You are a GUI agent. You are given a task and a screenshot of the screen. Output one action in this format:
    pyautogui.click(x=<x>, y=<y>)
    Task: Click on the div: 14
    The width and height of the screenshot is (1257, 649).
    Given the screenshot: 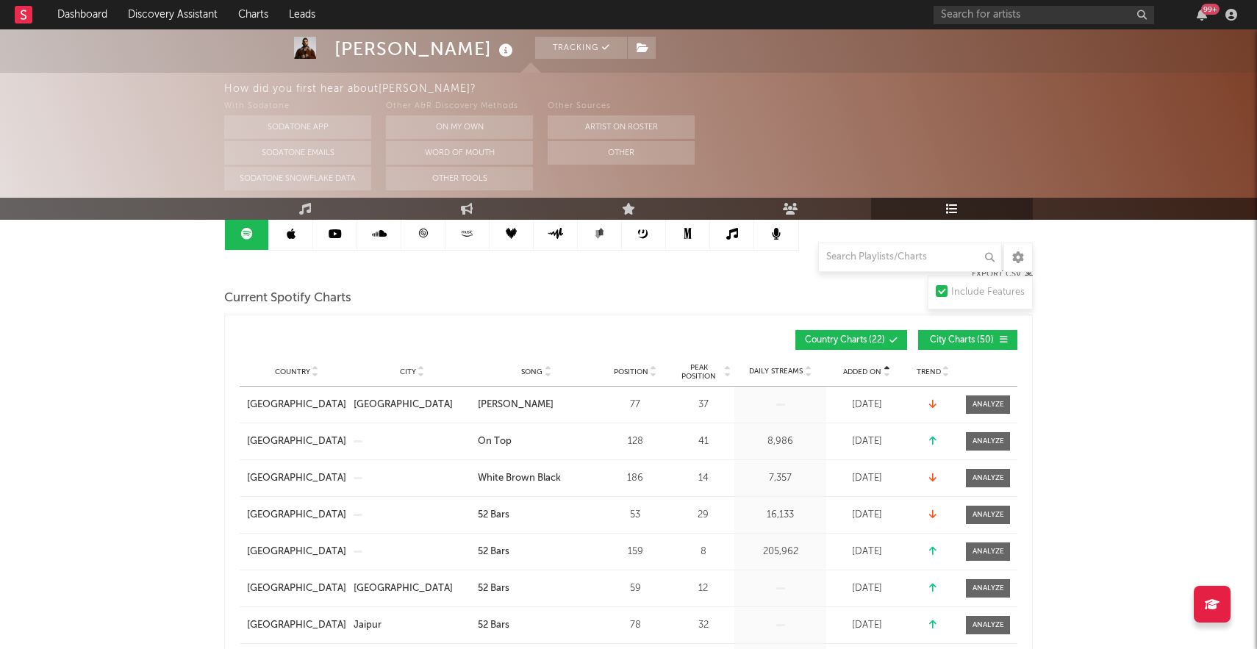 What is the action you would take?
    pyautogui.click(x=703, y=479)
    